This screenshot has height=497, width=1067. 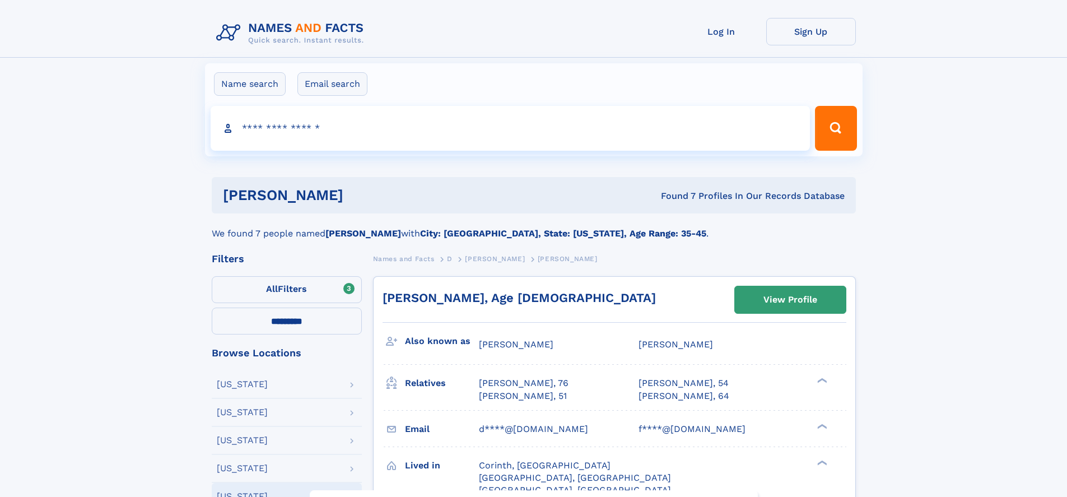 What do you see at coordinates (442, 429) in the screenshot?
I see `h3: Email` at bounding box center [442, 429].